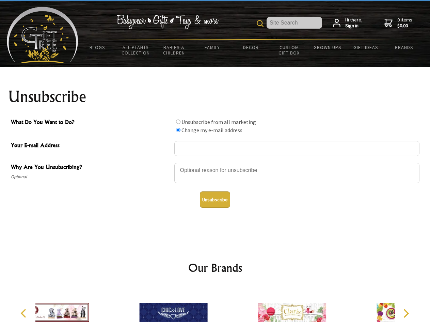  I want to click on a: Custom Gift Box, so click(289, 50).